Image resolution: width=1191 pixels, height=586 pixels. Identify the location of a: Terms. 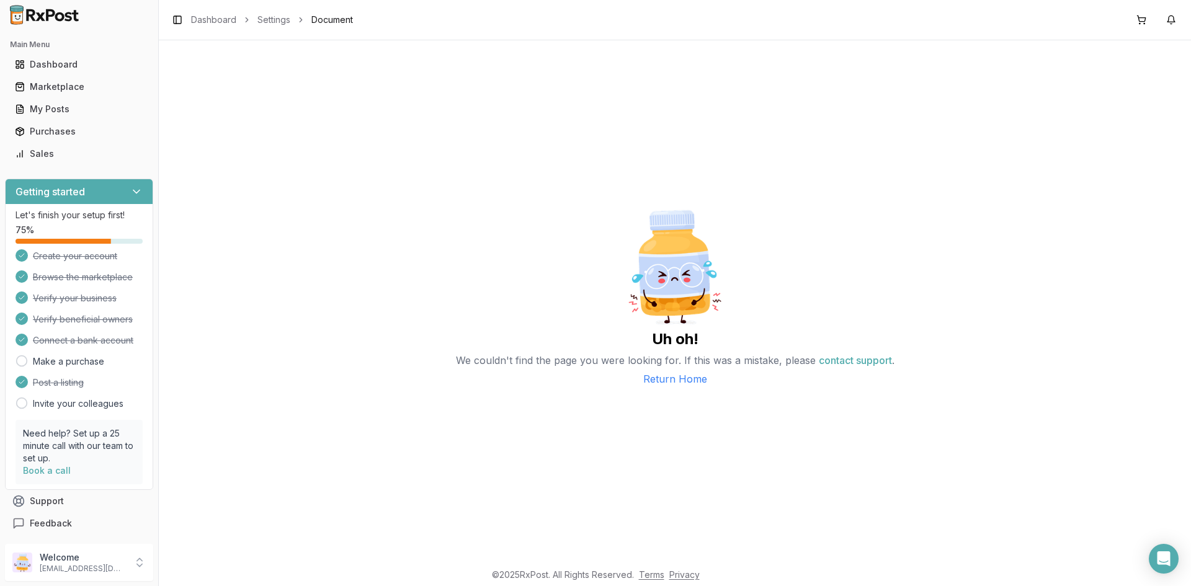
(651, 574).